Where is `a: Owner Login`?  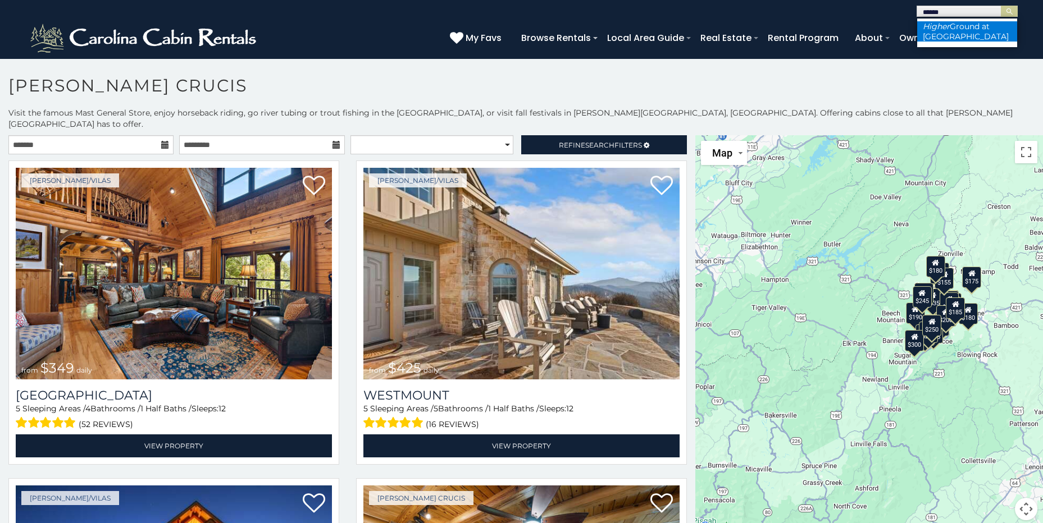
a: Owner Login is located at coordinates (927, 38).